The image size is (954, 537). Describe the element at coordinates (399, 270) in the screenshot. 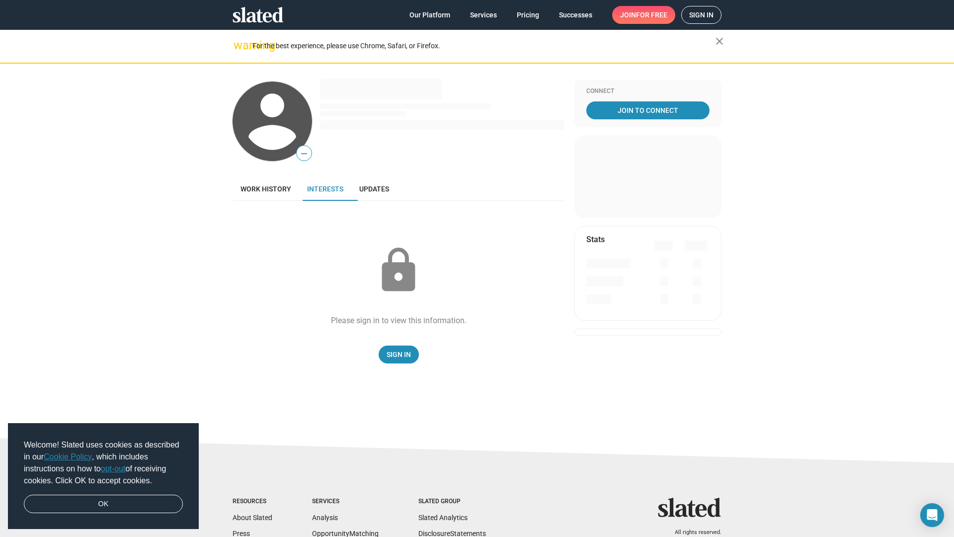

I see `mat-icon: lock` at that location.